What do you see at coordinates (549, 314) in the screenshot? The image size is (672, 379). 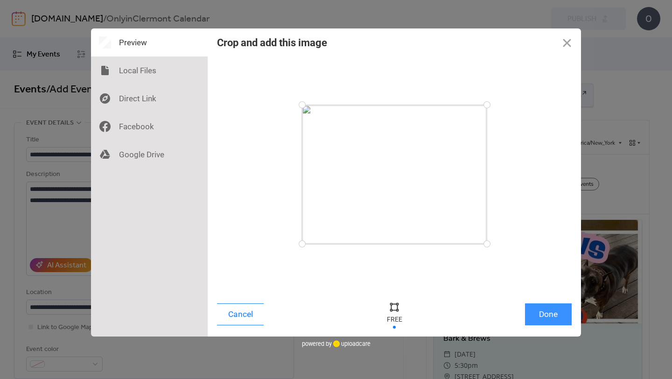 I see `button: Done` at bounding box center [549, 314].